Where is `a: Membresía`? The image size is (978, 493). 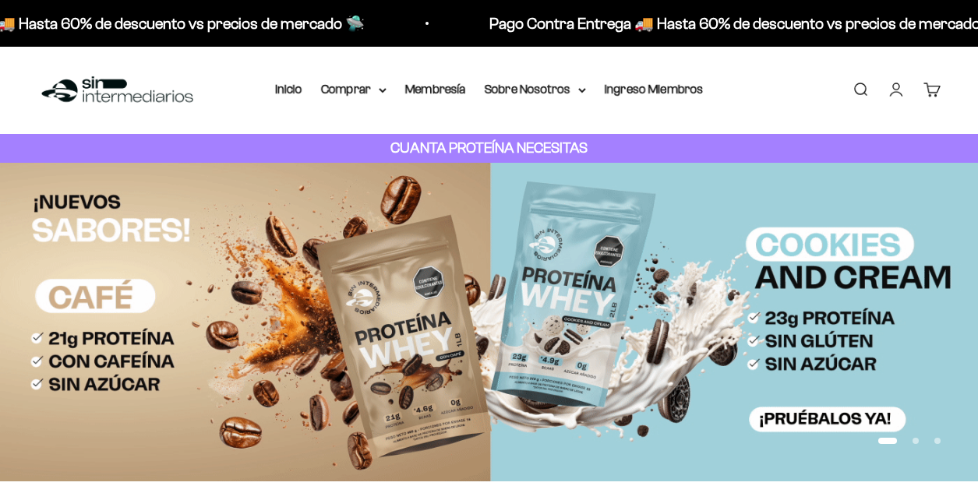
a: Membresía is located at coordinates (436, 89).